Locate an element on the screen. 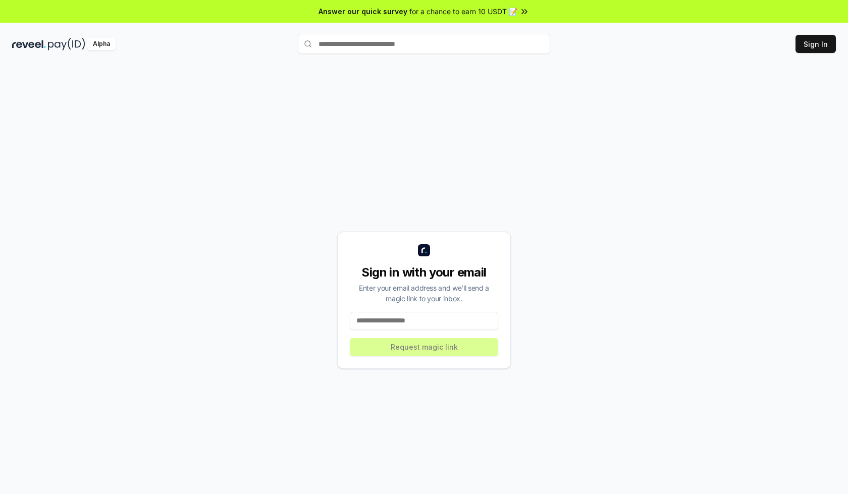 This screenshot has height=494, width=848. button: Sign In is located at coordinates (816, 44).